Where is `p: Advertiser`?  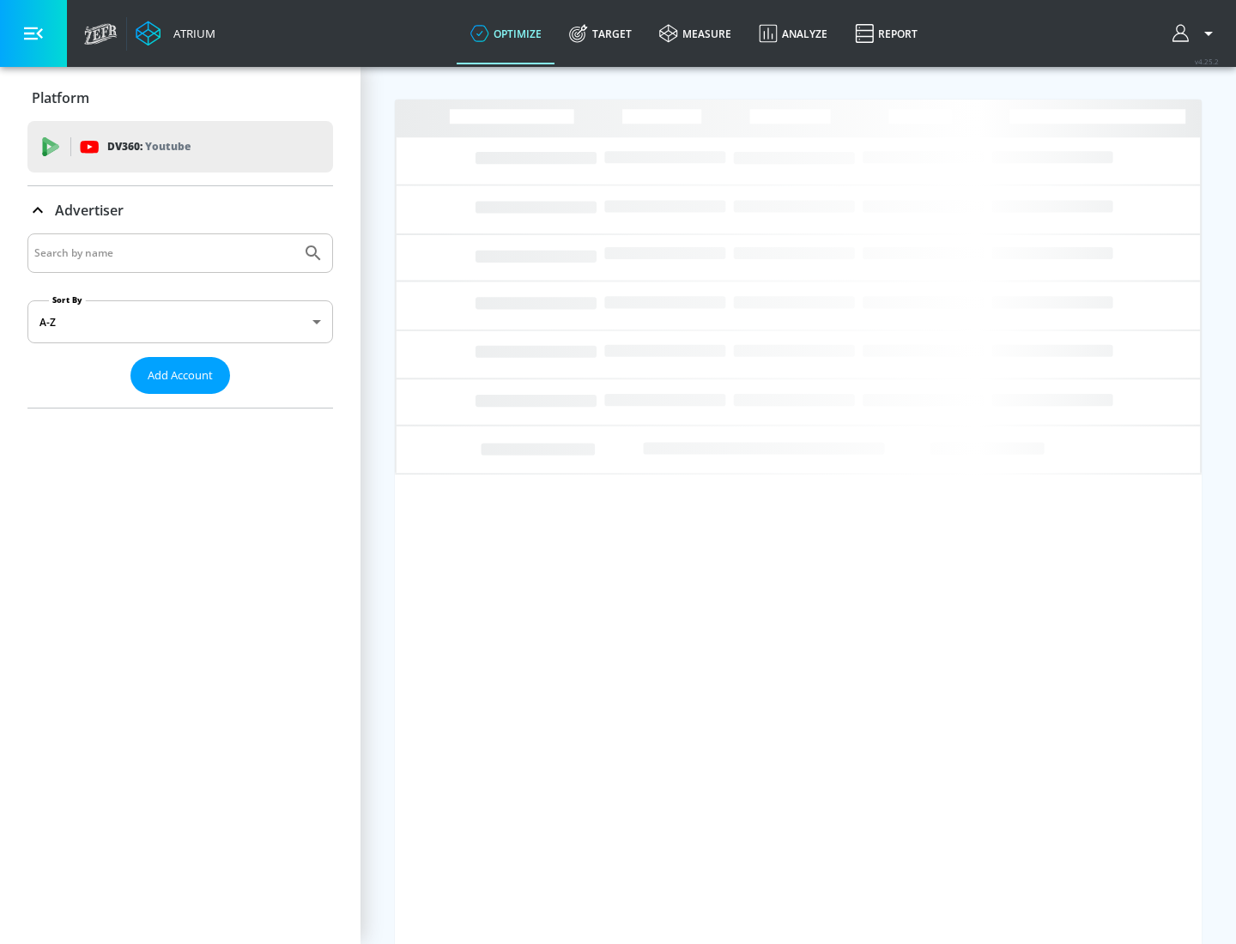 p: Advertiser is located at coordinates (89, 210).